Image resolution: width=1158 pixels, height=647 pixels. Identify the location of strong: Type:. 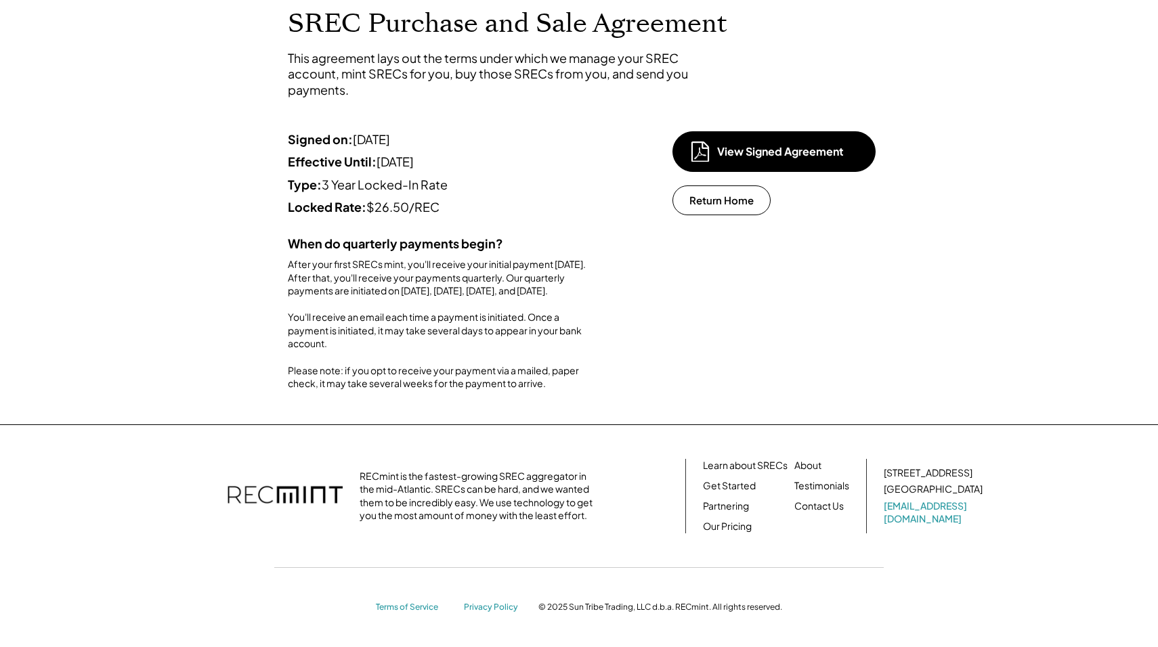
(305, 184).